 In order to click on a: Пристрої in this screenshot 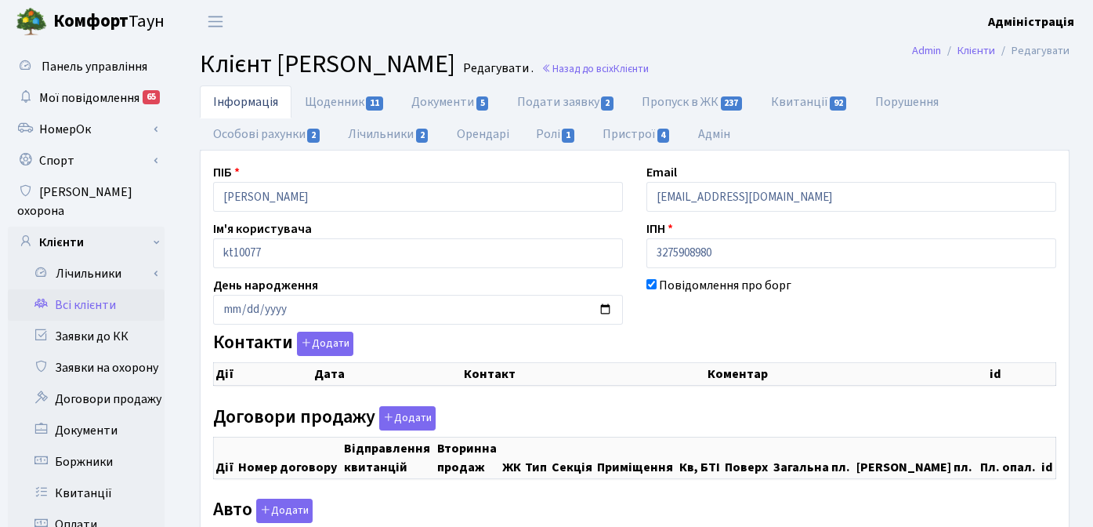, I will do `click(636, 134)`.